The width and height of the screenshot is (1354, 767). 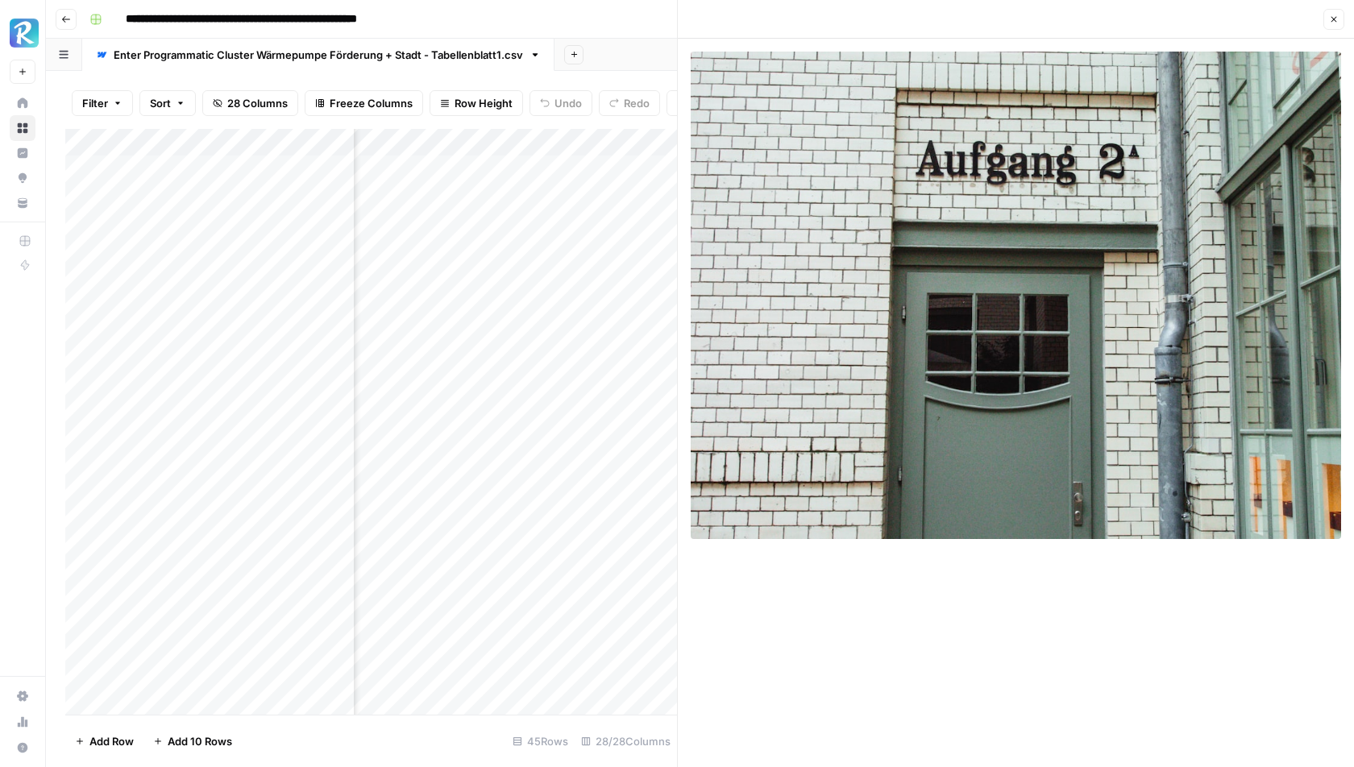 I want to click on a: Your Data, so click(x=23, y=203).